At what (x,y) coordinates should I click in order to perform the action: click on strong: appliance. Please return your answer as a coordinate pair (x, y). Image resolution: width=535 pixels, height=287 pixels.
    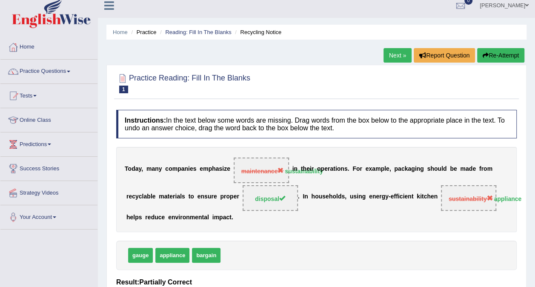
    Looking at the image, I should click on (507, 199).